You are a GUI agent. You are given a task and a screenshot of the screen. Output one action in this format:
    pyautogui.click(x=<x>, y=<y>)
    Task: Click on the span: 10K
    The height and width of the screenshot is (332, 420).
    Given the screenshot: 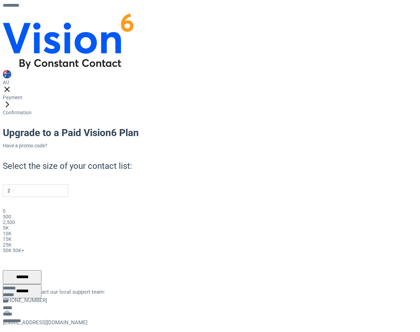 What is the action you would take?
    pyautogui.click(x=7, y=234)
    